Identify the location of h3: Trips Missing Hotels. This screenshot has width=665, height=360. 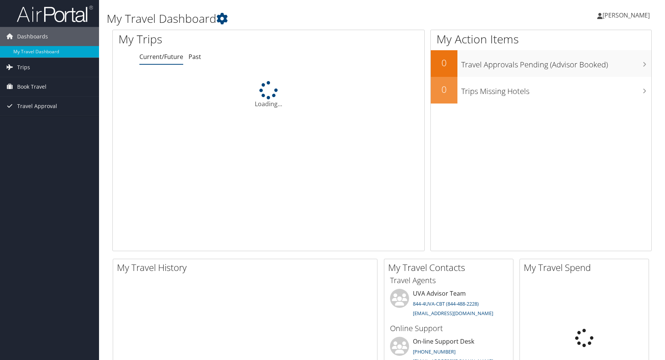
(556, 90).